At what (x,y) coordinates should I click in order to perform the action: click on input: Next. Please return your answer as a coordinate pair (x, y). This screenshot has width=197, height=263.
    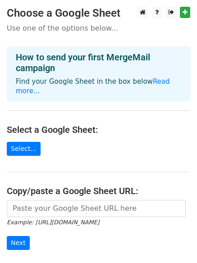
    Looking at the image, I should click on (18, 243).